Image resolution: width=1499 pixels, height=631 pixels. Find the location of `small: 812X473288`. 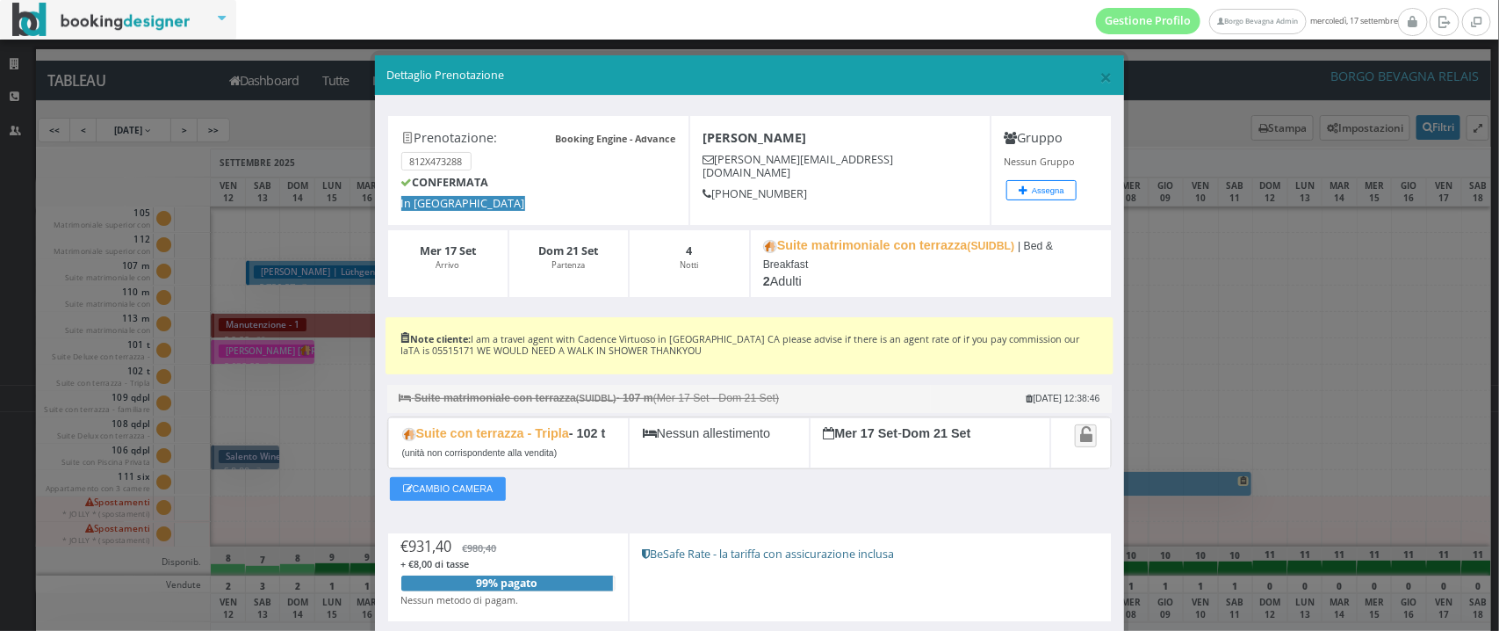

small: 812X473288 is located at coordinates (436, 161).